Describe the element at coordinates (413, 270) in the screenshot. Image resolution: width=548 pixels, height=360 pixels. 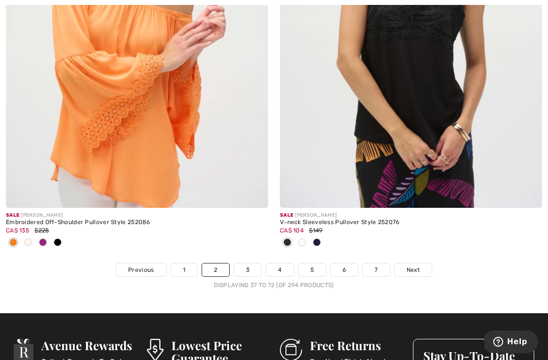
I see `span: Next` at that location.